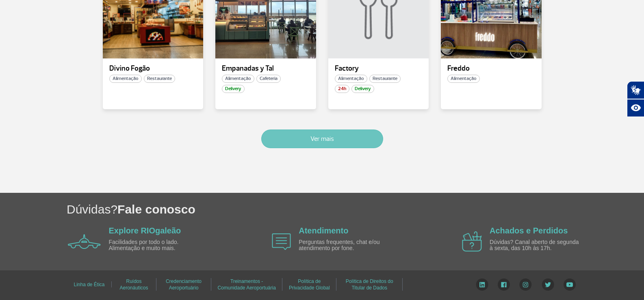 This screenshot has height=300, width=644. I want to click on p: Dúvidas? Canal aberto de segunda à sexta, das 10h às 17h., so click(536, 245).